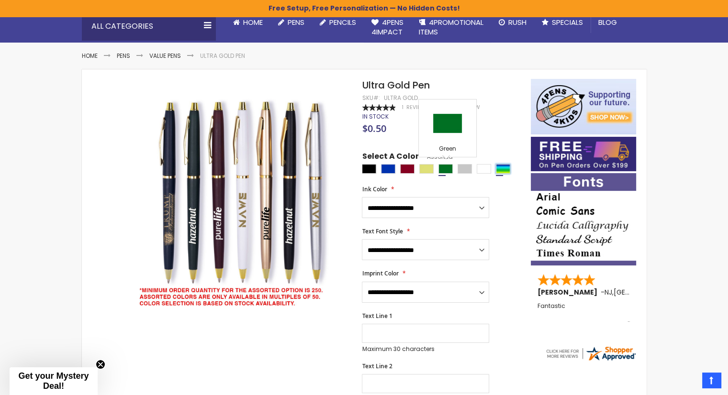 This screenshot has width=728, height=395. I want to click on a: Rush, so click(512, 22).